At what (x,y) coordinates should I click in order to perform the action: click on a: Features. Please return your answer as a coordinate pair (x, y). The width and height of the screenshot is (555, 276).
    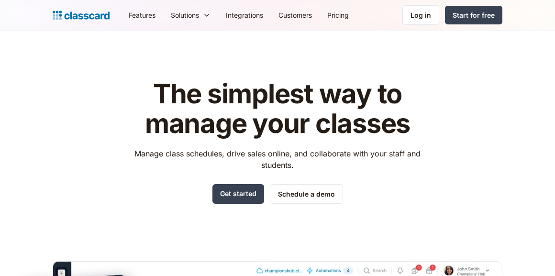
    Looking at the image, I should click on (142, 15).